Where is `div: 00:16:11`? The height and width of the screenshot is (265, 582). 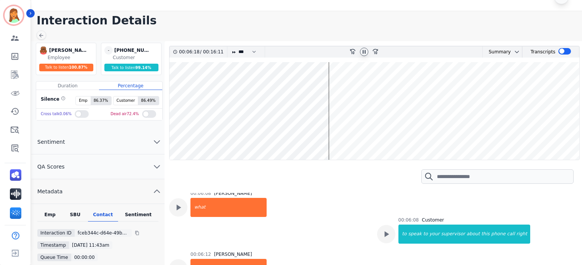
div: 00:16:11 is located at coordinates (212, 52).